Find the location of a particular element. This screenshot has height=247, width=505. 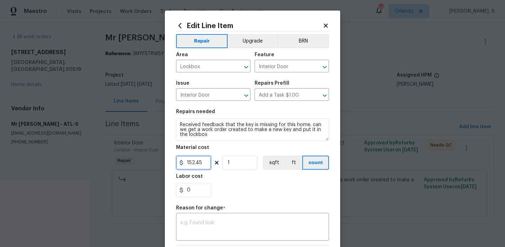

h5: Area is located at coordinates (182, 55).